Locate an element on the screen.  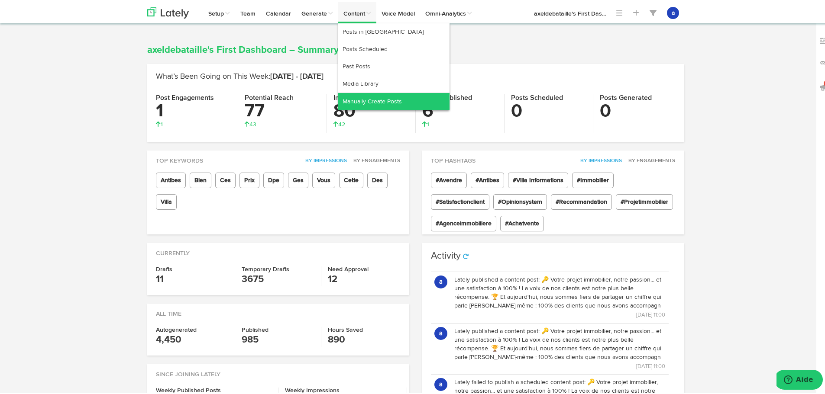
h4: Published is located at coordinates (278, 329).